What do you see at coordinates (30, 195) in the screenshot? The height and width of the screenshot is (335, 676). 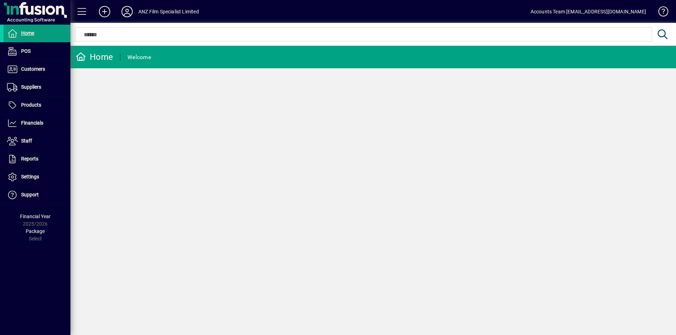 I see `span: Support` at bounding box center [30, 195].